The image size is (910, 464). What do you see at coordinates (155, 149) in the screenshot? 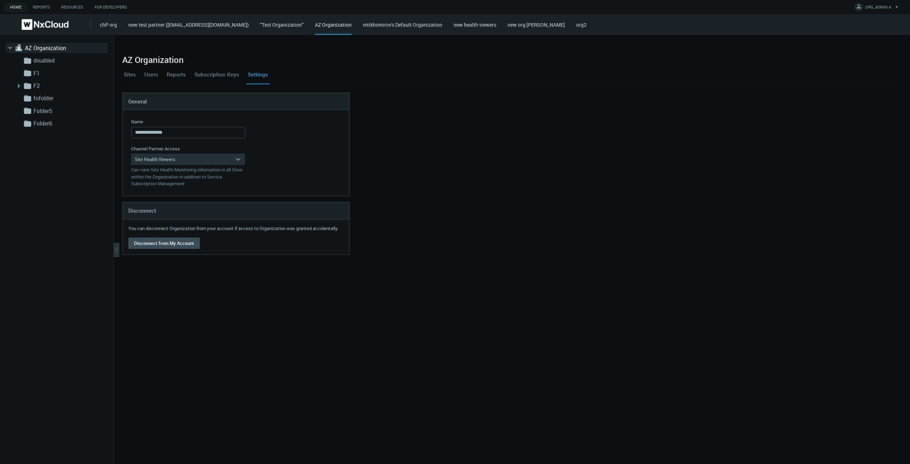
I see `label: Channel Partner Access` at bounding box center [155, 149].